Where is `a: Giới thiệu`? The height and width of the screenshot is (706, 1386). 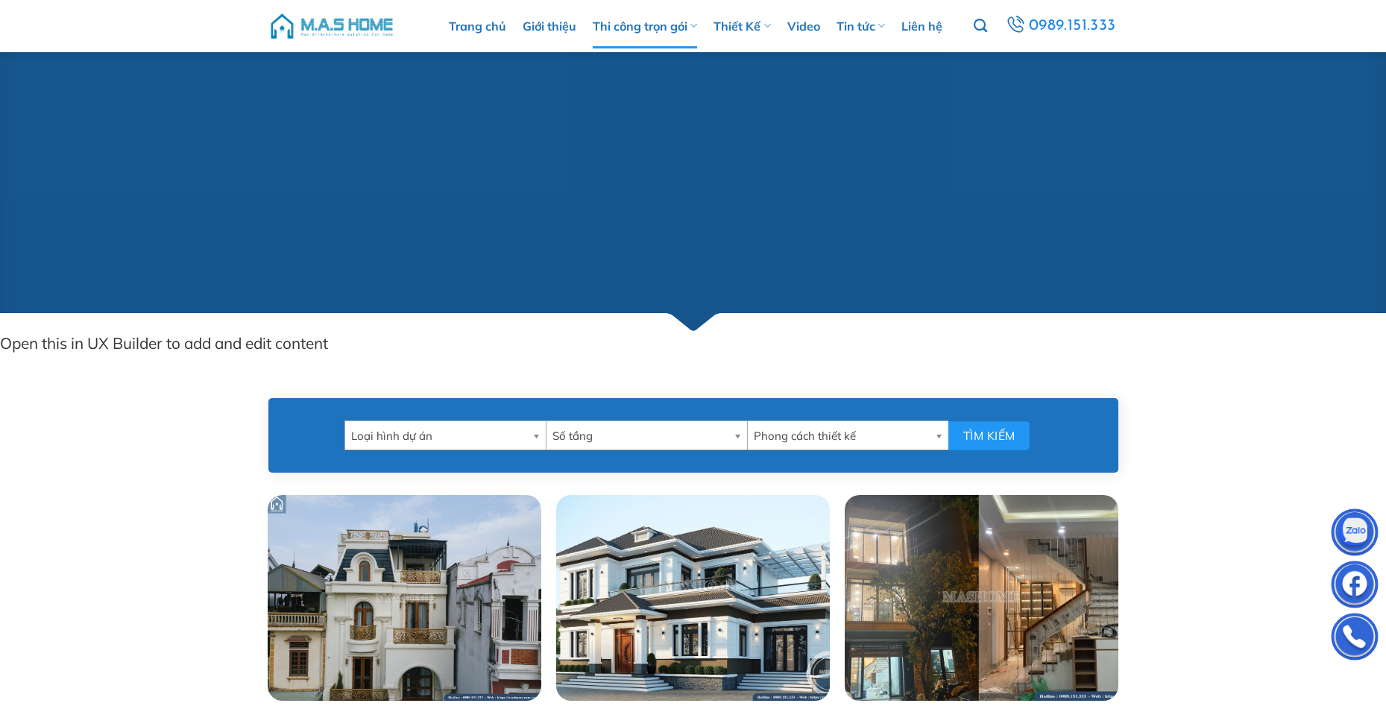
a: Giới thiệu is located at coordinates (550, 26).